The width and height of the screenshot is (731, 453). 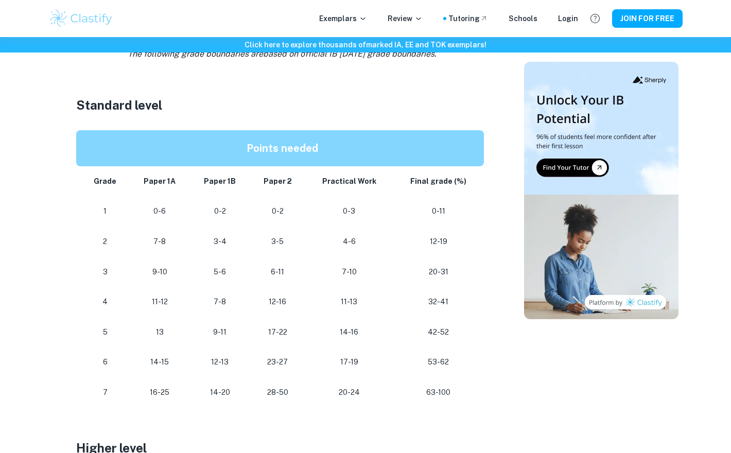 I want to click on p: 14-15, so click(x=159, y=362).